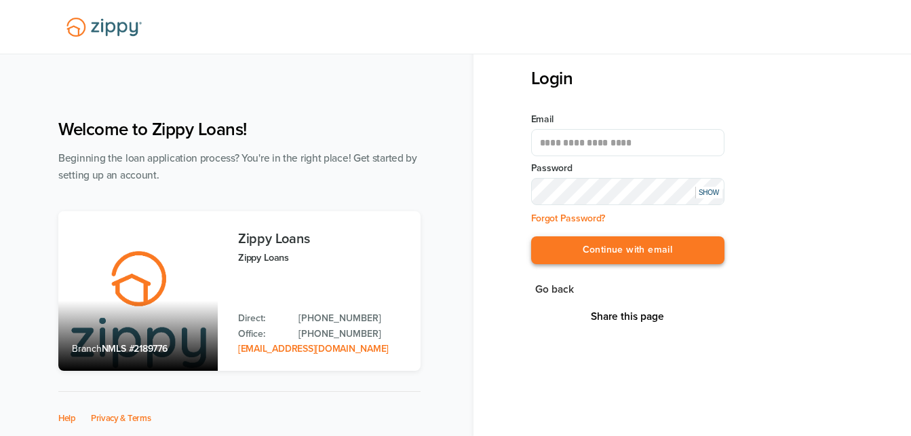 Image resolution: width=911 pixels, height=436 pixels. Describe the element at coordinates (322, 239) in the screenshot. I see `h3: Zippy Loans` at that location.